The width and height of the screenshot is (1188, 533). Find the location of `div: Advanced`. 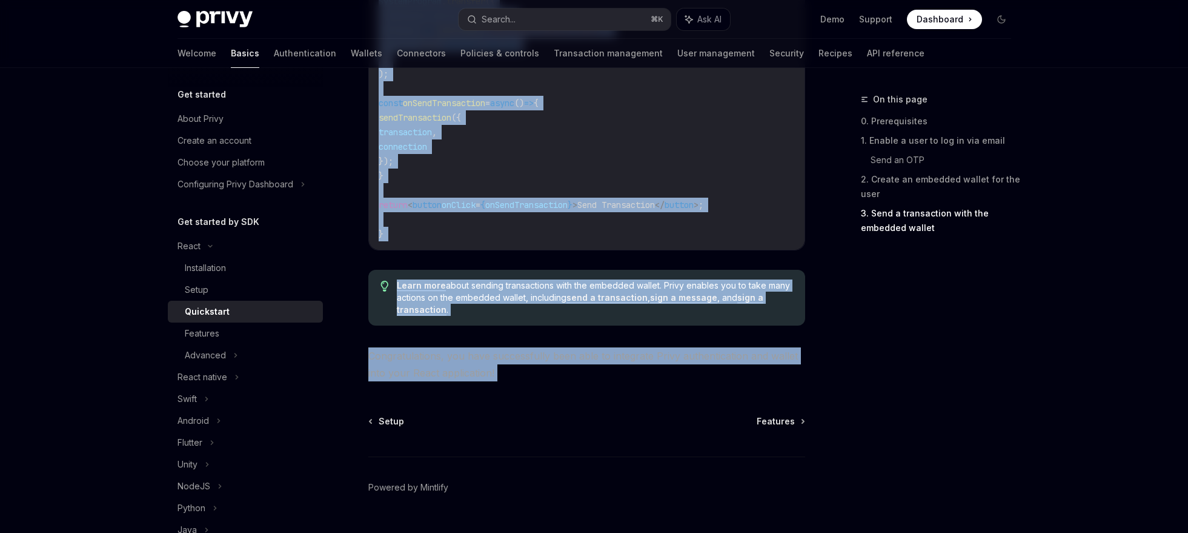

div: Advanced is located at coordinates (205, 355).